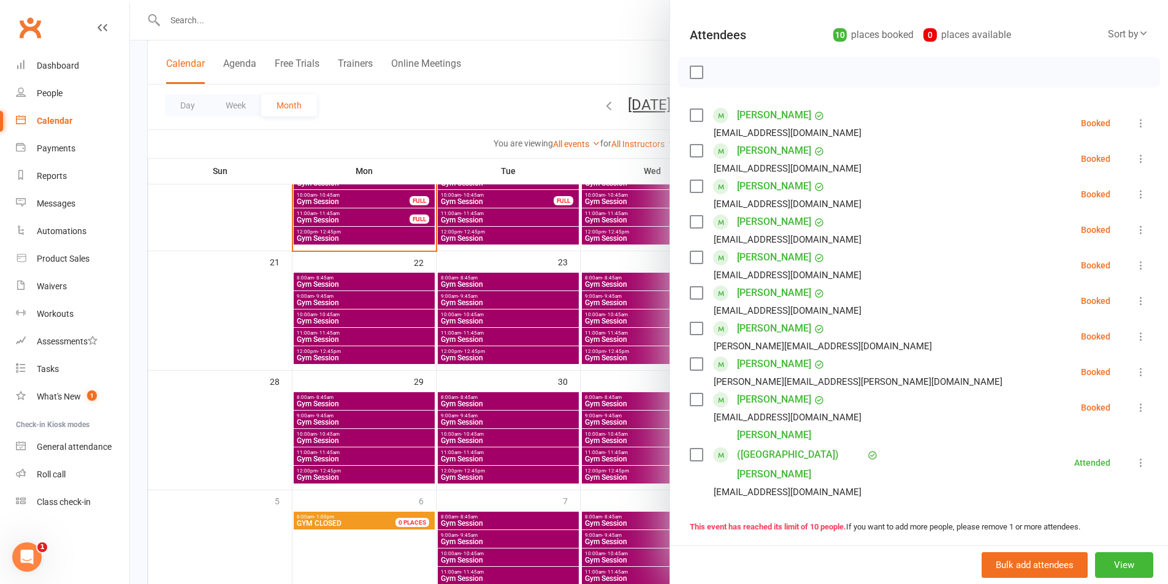  I want to click on div: Payments, so click(56, 148).